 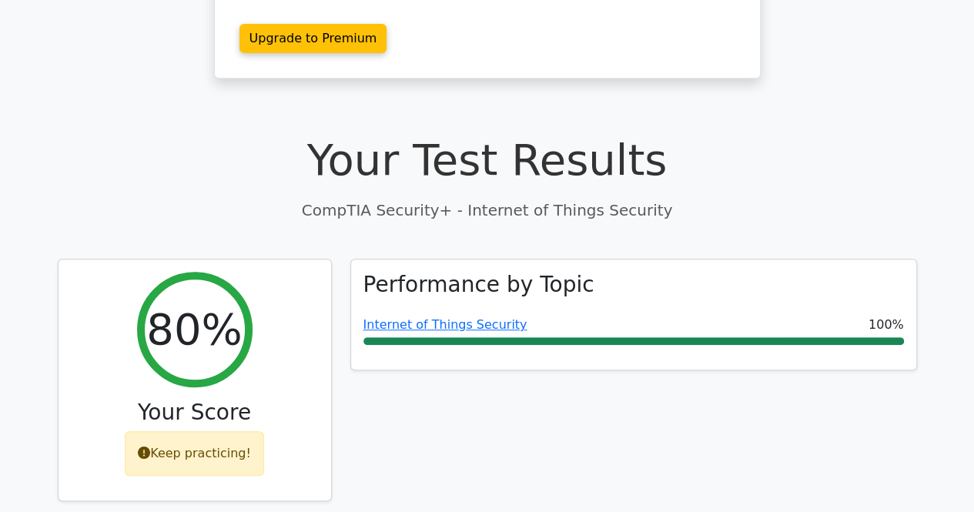 I want to click on span: 100%, so click(x=886, y=325).